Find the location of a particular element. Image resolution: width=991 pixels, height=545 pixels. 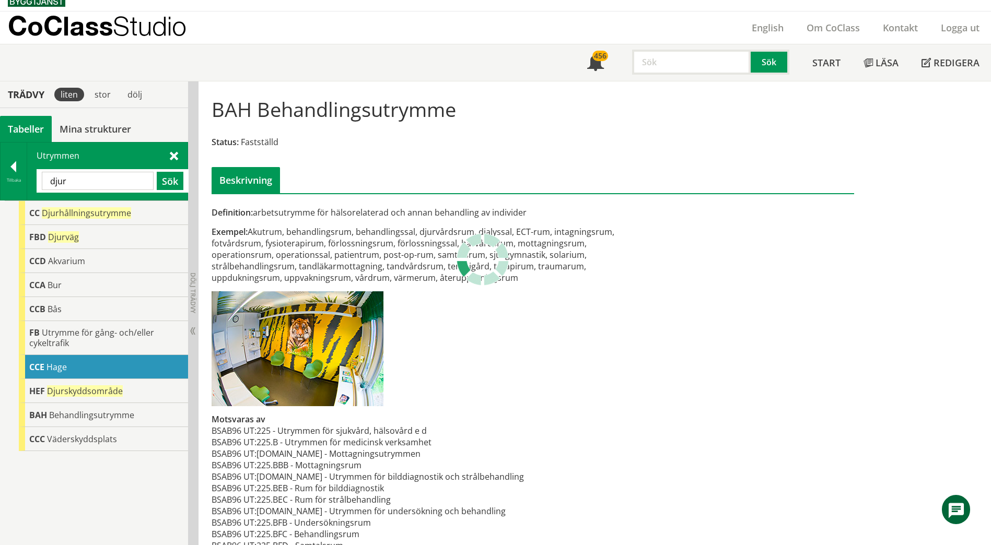

a: Läsa is located at coordinates (881, 63).